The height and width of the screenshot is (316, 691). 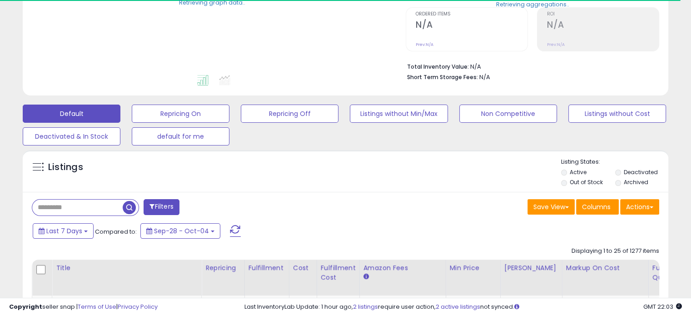 I want to click on button: Filters, so click(x=161, y=207).